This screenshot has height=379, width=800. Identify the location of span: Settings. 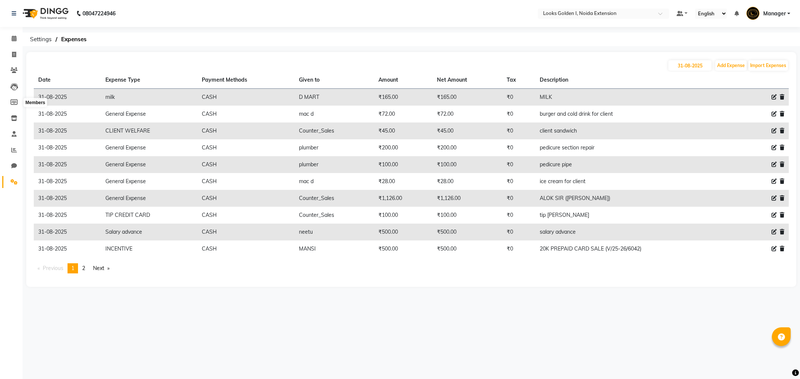
(41, 39).